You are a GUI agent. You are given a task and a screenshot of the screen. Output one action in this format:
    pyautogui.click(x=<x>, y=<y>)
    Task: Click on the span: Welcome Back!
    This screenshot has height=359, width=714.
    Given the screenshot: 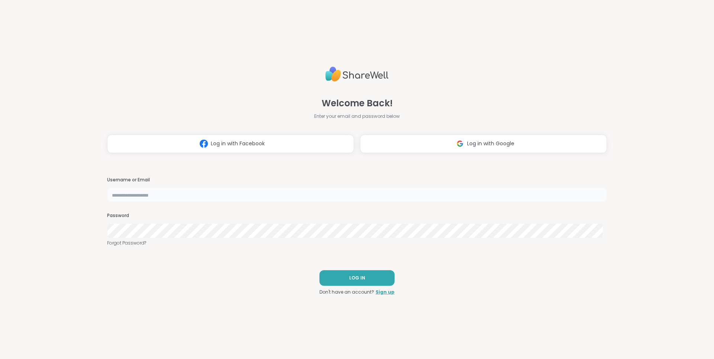 What is the action you would take?
    pyautogui.click(x=357, y=103)
    